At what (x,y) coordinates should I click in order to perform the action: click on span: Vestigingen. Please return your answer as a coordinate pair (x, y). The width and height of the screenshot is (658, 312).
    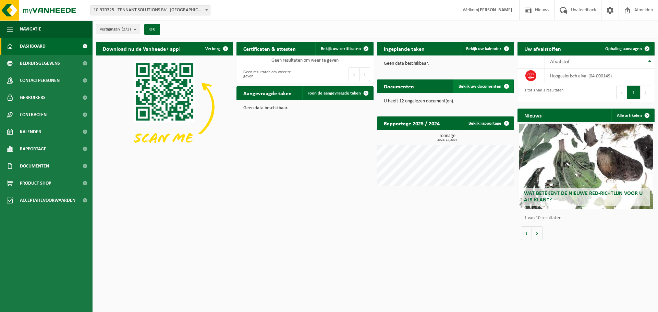
    Looking at the image, I should click on (115, 29).